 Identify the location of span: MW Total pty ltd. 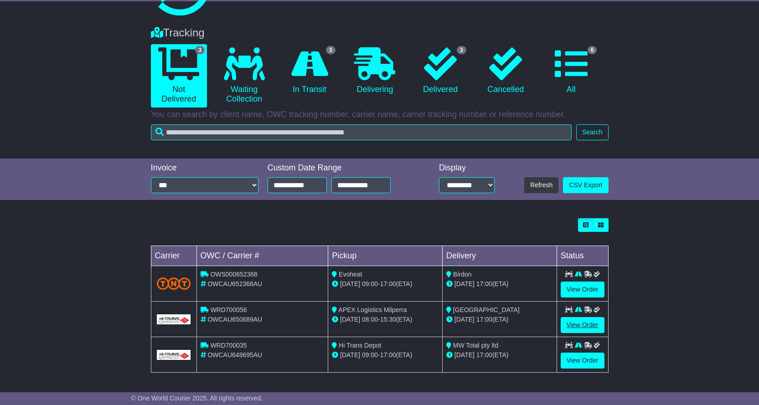
(475, 346).